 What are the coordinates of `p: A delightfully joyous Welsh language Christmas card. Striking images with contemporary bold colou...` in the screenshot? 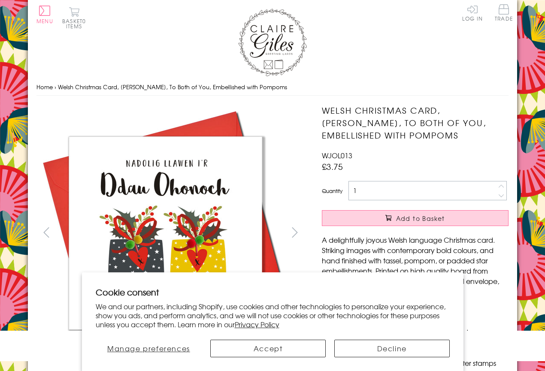 It's located at (415, 266).